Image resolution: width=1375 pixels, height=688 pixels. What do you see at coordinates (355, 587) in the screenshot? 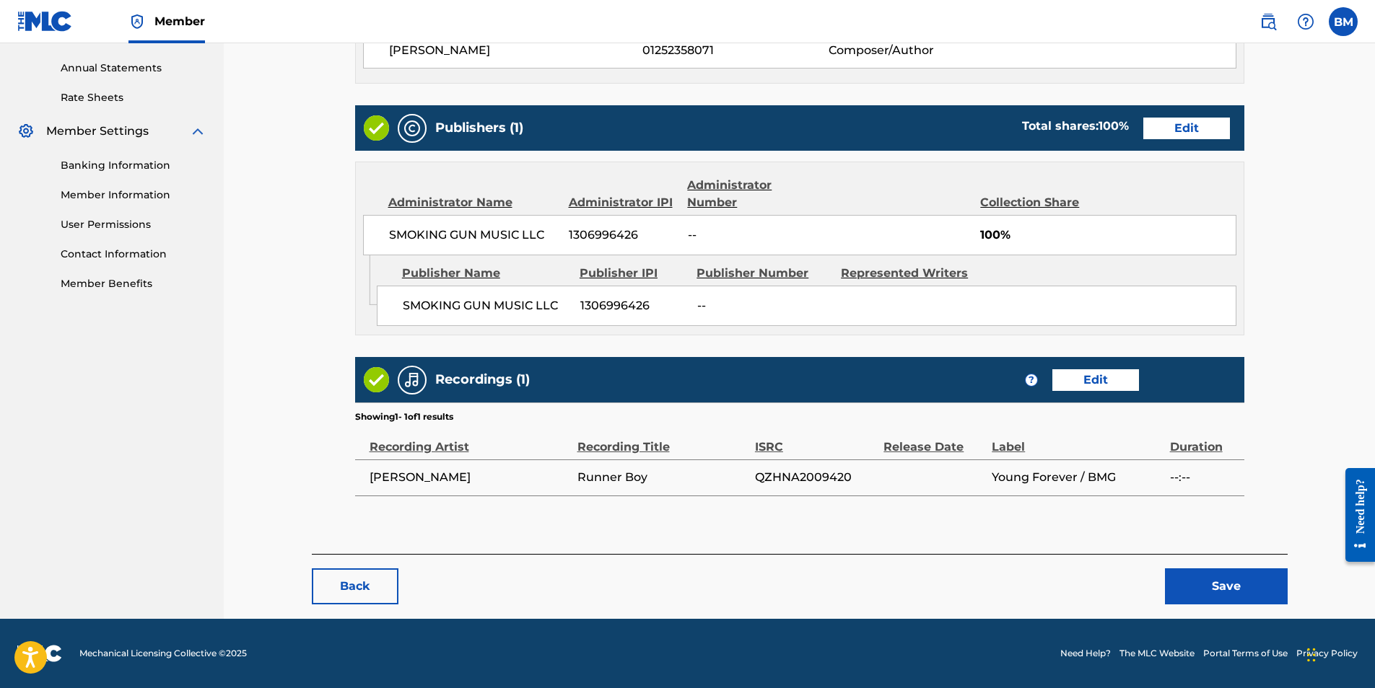
I see `button: Back` at bounding box center [355, 587].